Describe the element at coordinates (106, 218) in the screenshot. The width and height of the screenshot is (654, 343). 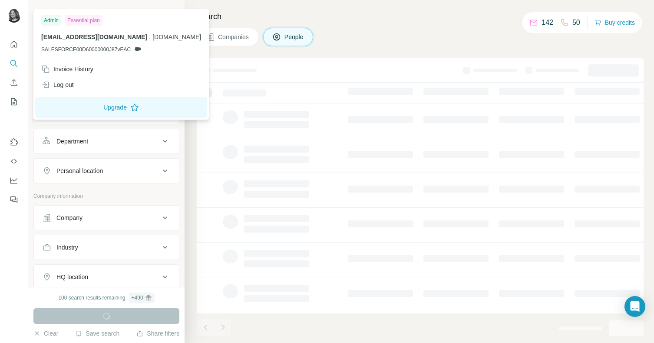
I see `button: Company` at that location.